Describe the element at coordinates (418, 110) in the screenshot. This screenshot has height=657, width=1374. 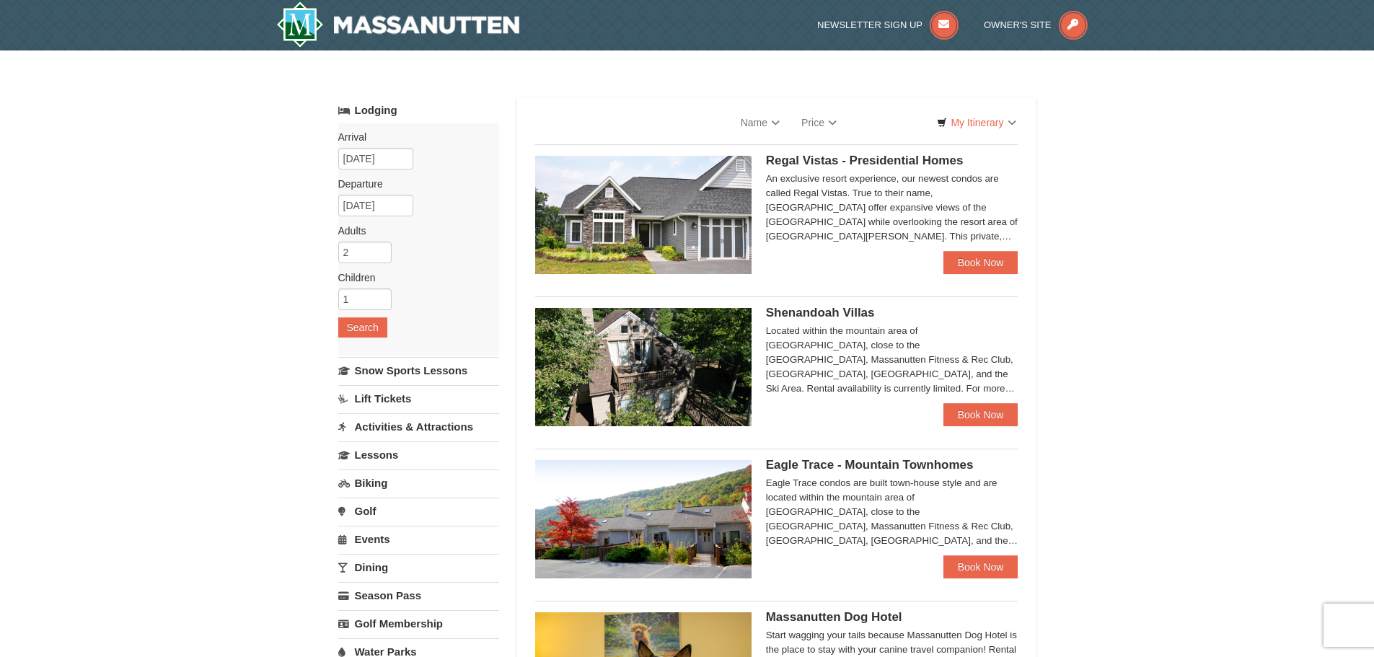
I see `a: Lodging` at that location.